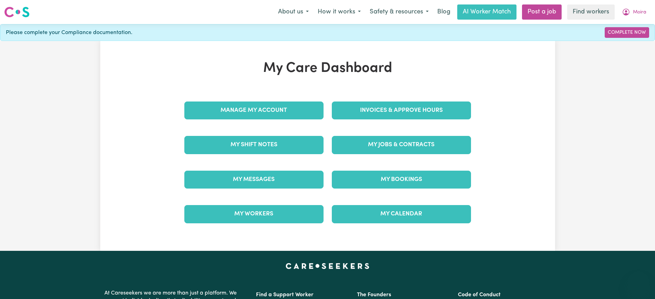 Image resolution: width=655 pixels, height=299 pixels. Describe the element at coordinates (254, 111) in the screenshot. I see `a: Manage My Account` at that location.